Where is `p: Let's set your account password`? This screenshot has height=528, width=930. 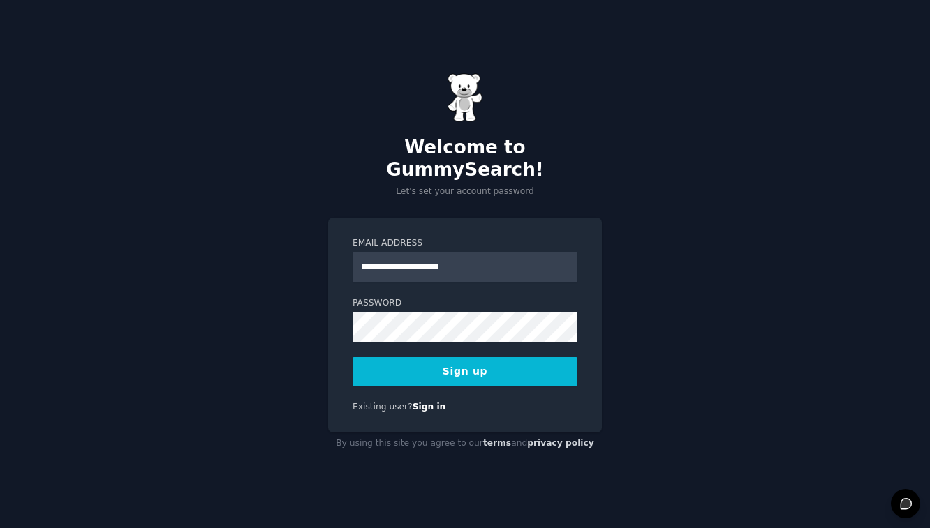 p: Let's set your account password is located at coordinates (465, 192).